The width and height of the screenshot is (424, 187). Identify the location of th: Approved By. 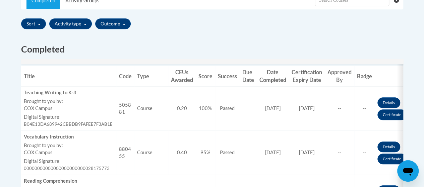
(340, 76).